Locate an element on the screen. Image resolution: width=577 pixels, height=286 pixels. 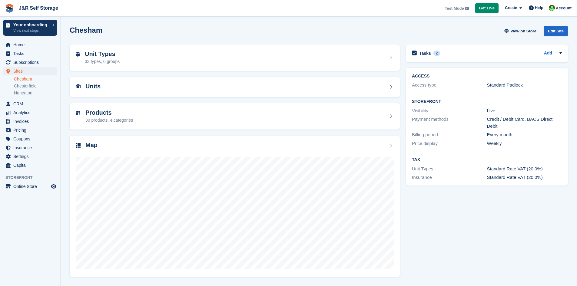
a: Your onboarding View next steps is located at coordinates (30, 28).